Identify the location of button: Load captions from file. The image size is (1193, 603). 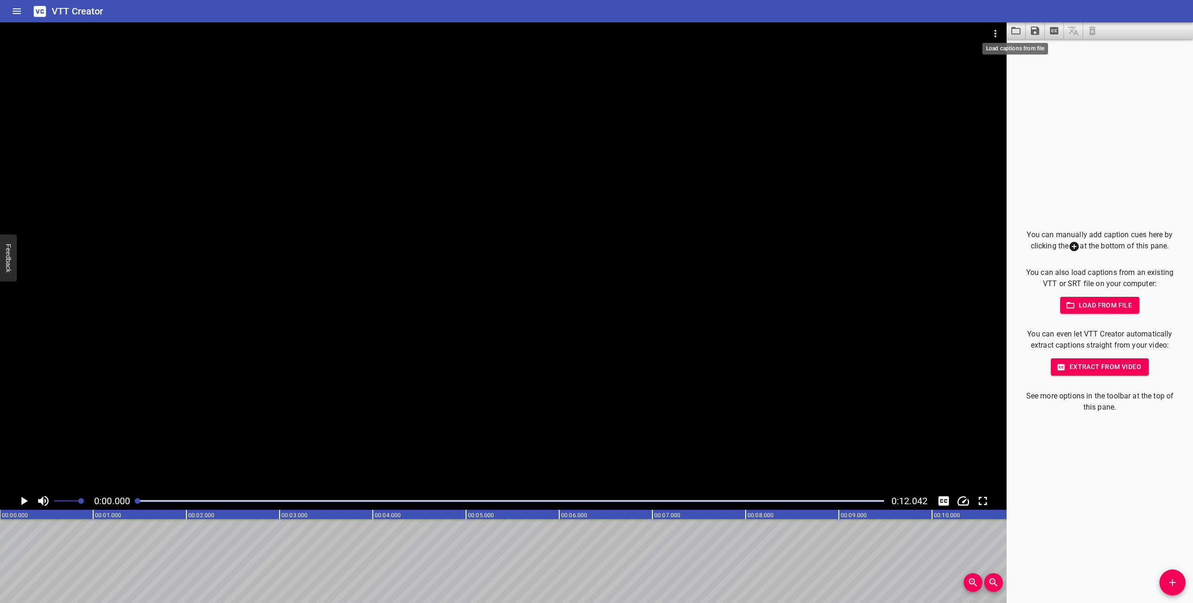
(1016, 31).